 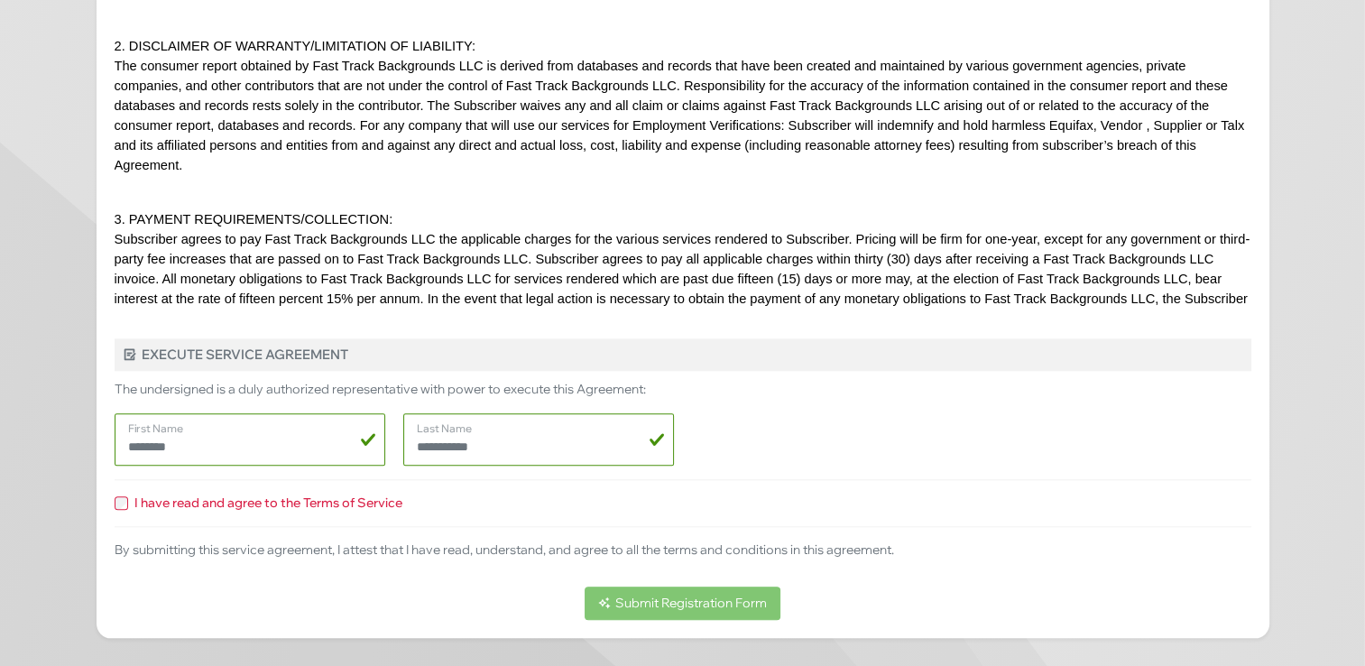 What do you see at coordinates (682, 279) in the screenshot?
I see `span: Subscriber agrees to pay Fast Track Backgrounds LLC the applicable charges for the various servic...` at bounding box center [682, 279].